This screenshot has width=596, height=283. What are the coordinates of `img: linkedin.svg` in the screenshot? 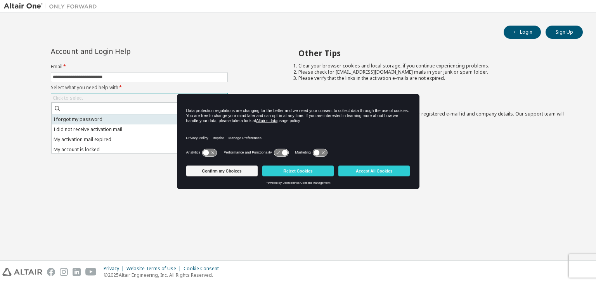 It's located at (76, 272).